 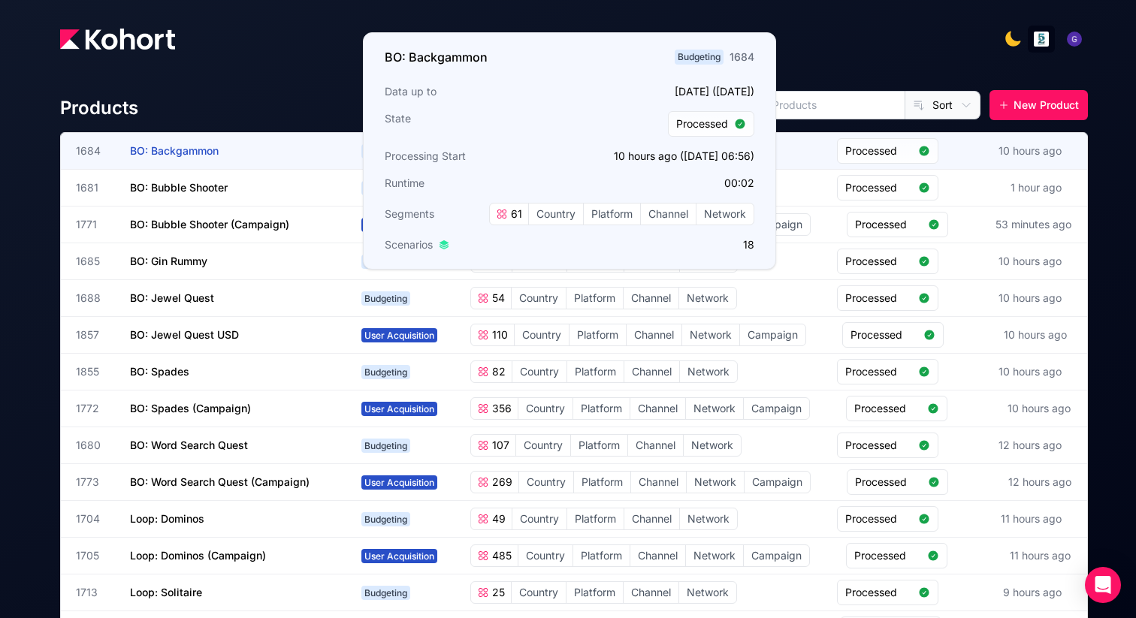 I want to click on div: 1684, so click(x=741, y=57).